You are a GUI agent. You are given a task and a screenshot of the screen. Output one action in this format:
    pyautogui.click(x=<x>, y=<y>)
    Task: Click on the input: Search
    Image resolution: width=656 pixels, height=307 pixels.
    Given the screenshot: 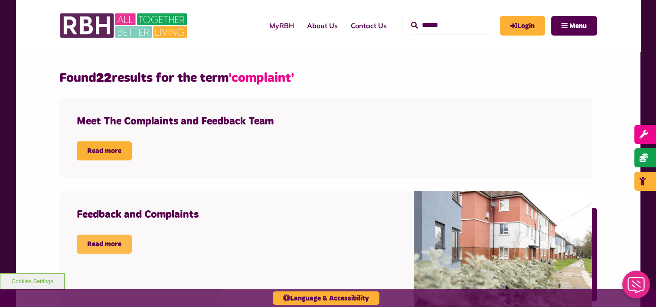 What is the action you would take?
    pyautogui.click(x=451, y=25)
    